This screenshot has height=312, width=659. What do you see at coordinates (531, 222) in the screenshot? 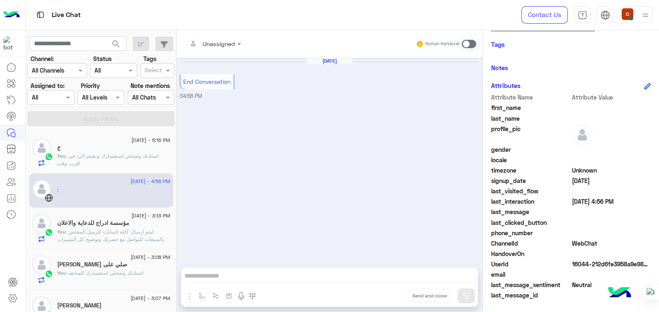
I see `span: last_clicked_button` at bounding box center [531, 222].